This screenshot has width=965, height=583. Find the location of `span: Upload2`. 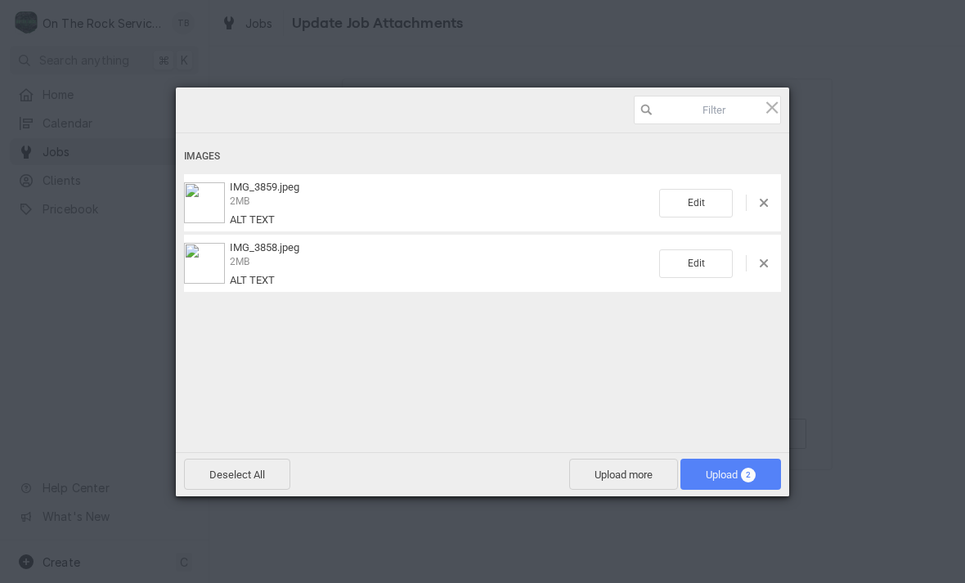

span: Upload2 is located at coordinates (730, 474).